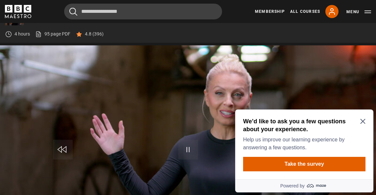  Describe the element at coordinates (53, 34) in the screenshot. I see `a: 95 page PDF` at that location.